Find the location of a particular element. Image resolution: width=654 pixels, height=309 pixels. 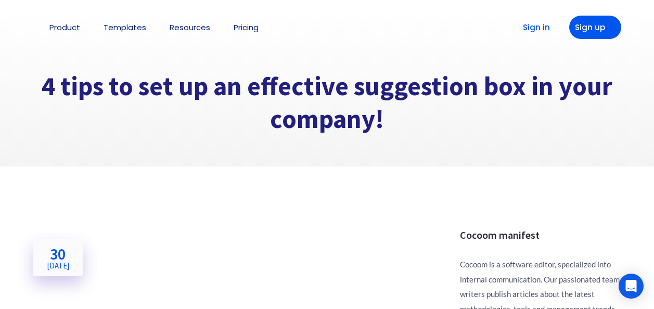

h1: 4 tips to set up an effective suggestion box in your company! is located at coordinates (327, 102).